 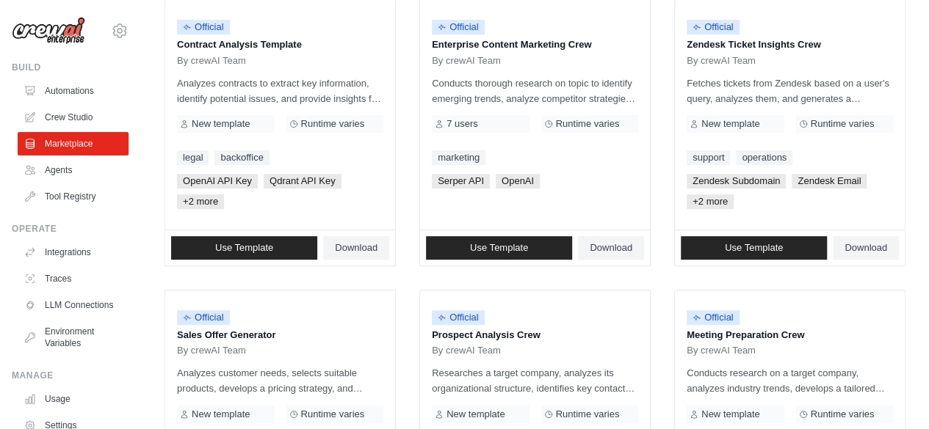 I want to click on p: Analyzes contracts to extract key information, identify potential issues, and provide insights fo..., so click(x=280, y=91).